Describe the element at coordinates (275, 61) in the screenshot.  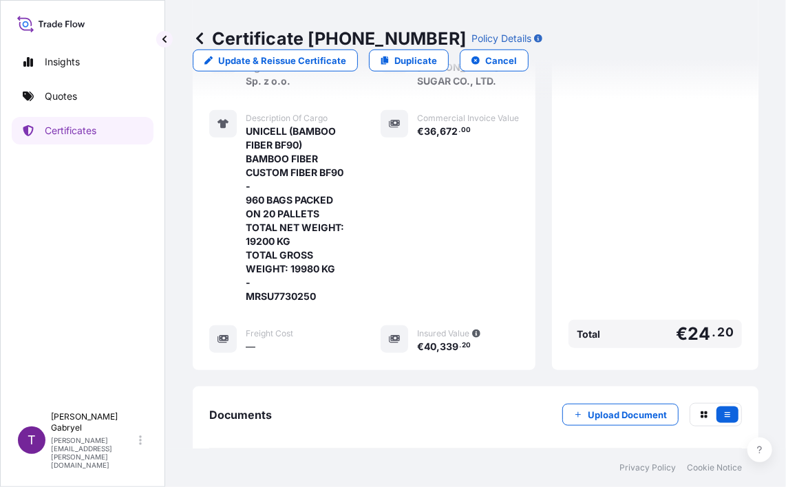
I see `a: Update & Reissue Certificate` at that location.